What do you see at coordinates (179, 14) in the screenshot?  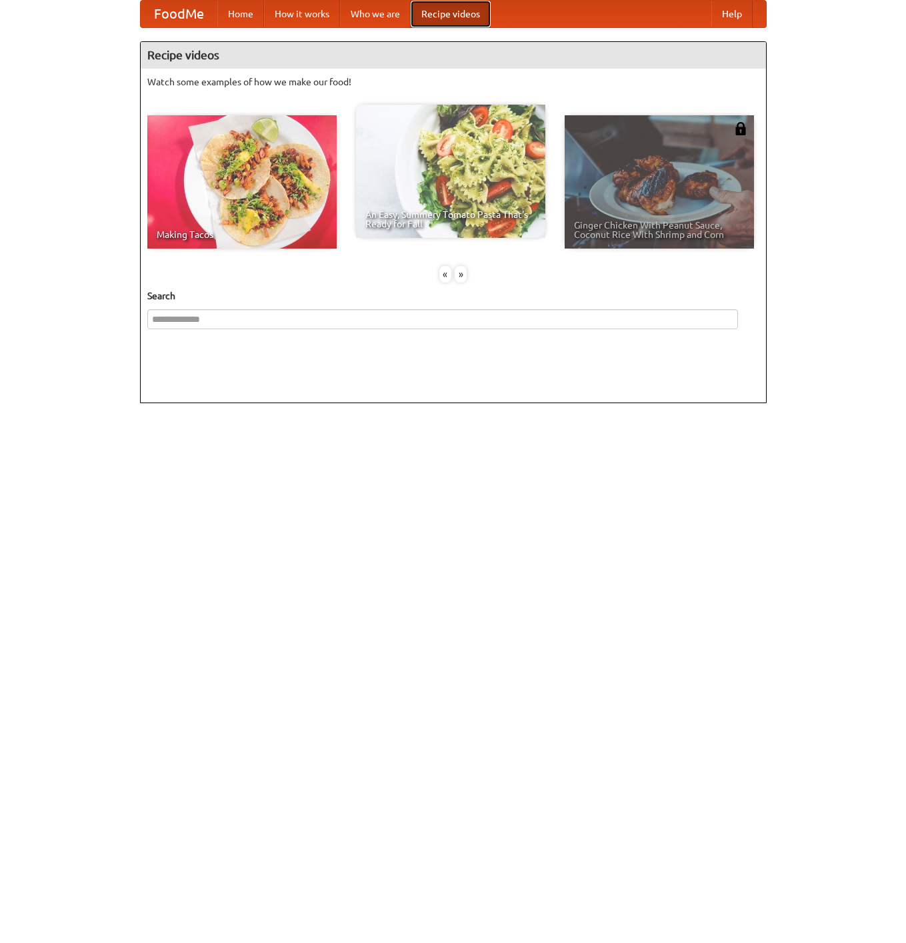 I see `a: FoodMe` at bounding box center [179, 14].